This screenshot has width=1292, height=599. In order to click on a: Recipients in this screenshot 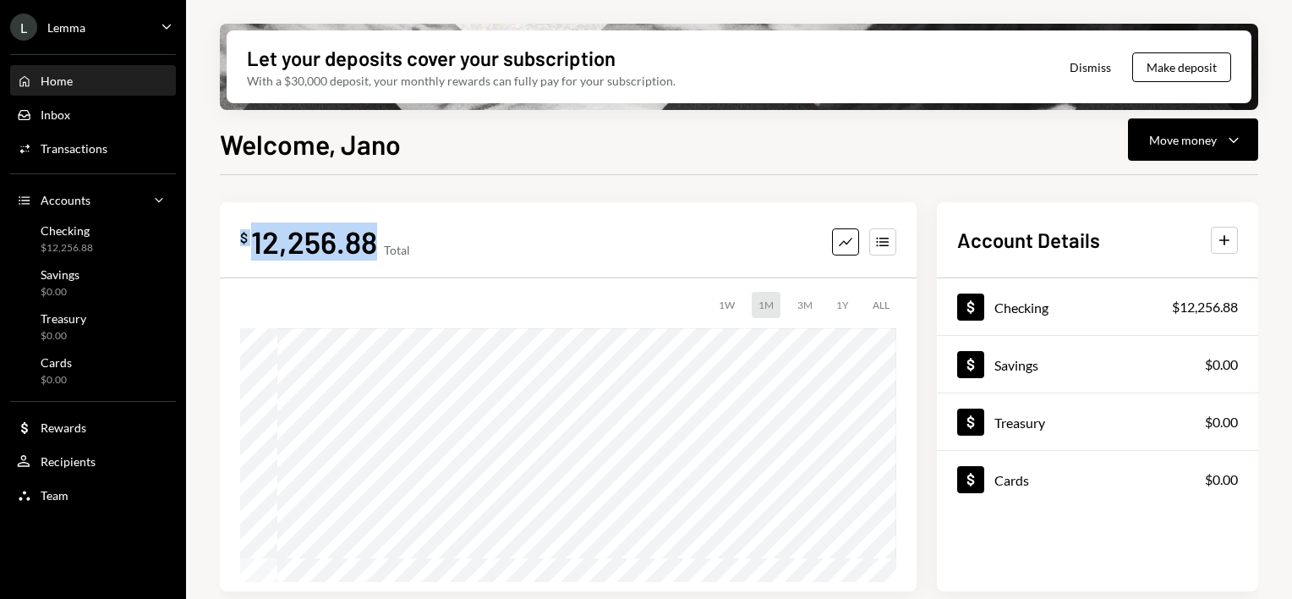, I will do `click(93, 461)`.